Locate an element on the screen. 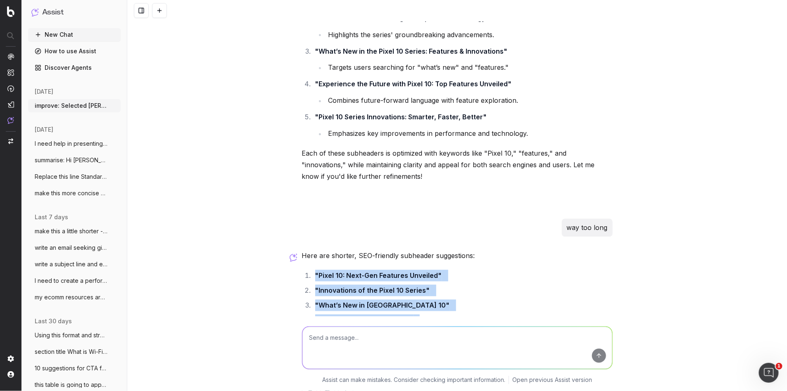  span: make this more concise and clear: Hi Mar is located at coordinates (71, 193).